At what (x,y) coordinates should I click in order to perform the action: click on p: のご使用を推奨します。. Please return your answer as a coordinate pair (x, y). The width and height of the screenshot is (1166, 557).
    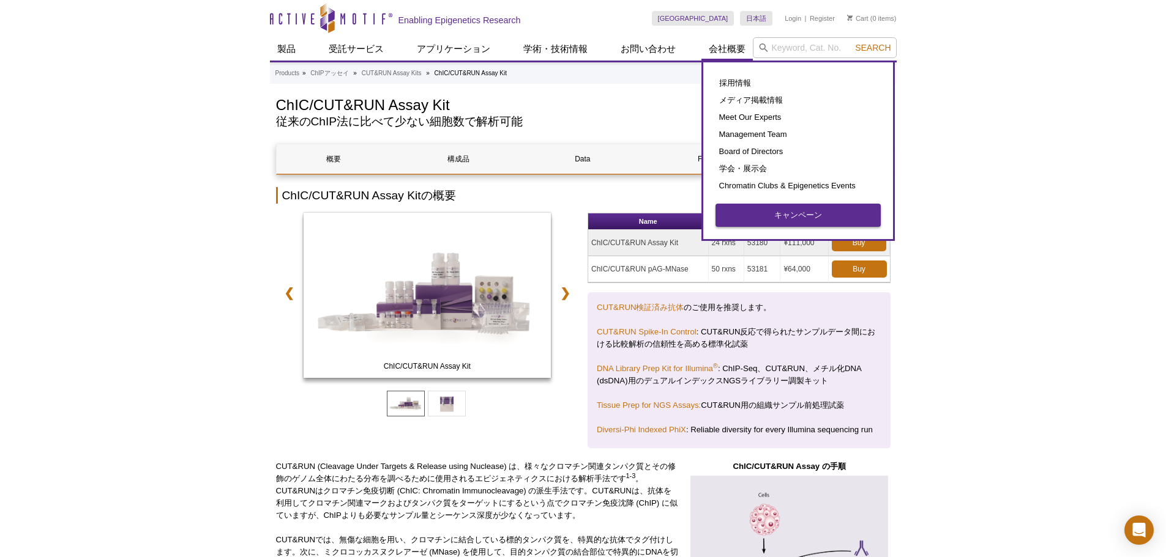
    Looking at the image, I should click on (739, 308).